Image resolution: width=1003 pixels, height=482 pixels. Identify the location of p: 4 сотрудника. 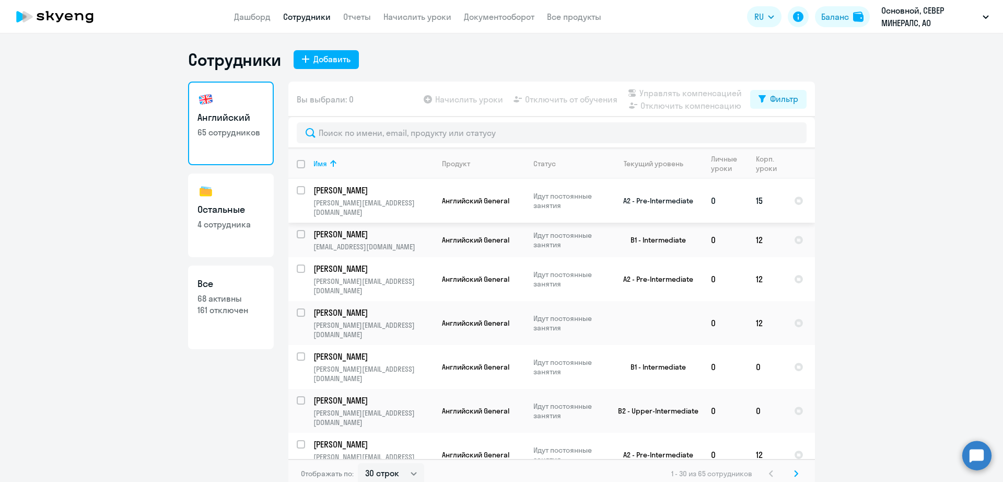
(231, 224).